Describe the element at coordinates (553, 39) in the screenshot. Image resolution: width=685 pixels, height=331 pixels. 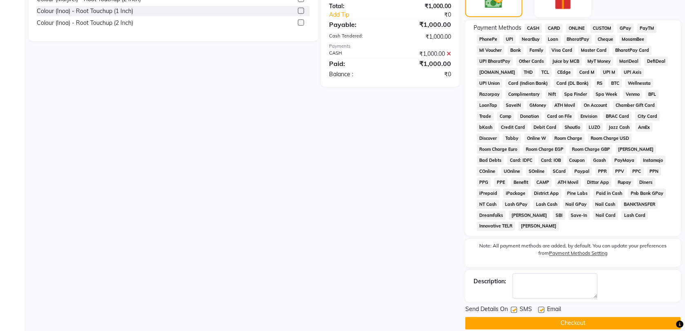
I see `span: Loan` at that location.